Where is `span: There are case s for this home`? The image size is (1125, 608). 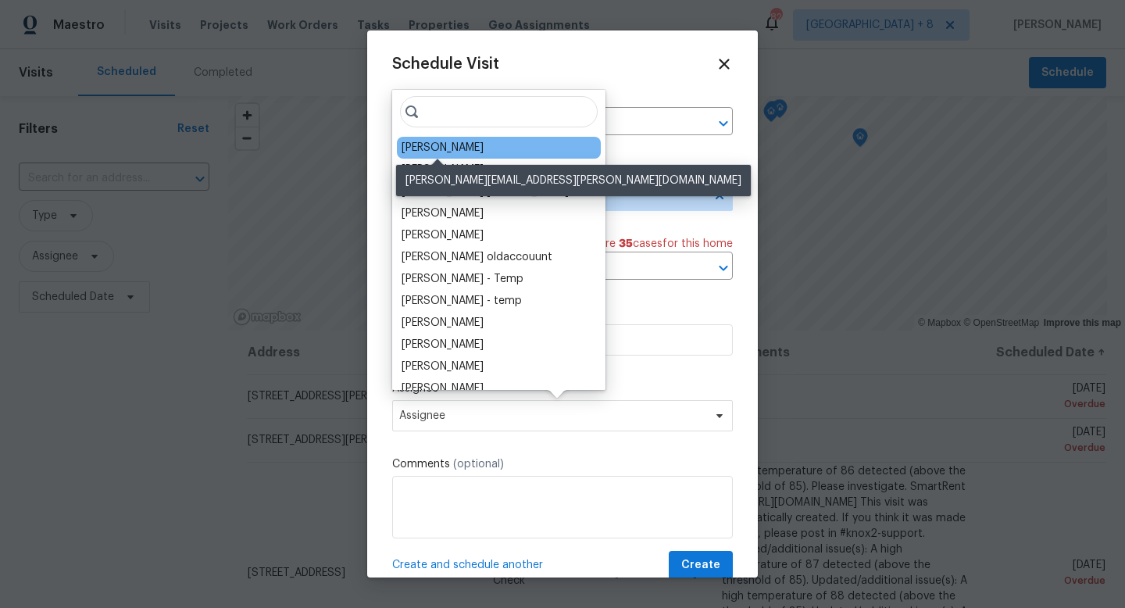
span: There are case s for this home is located at coordinates (651, 244).